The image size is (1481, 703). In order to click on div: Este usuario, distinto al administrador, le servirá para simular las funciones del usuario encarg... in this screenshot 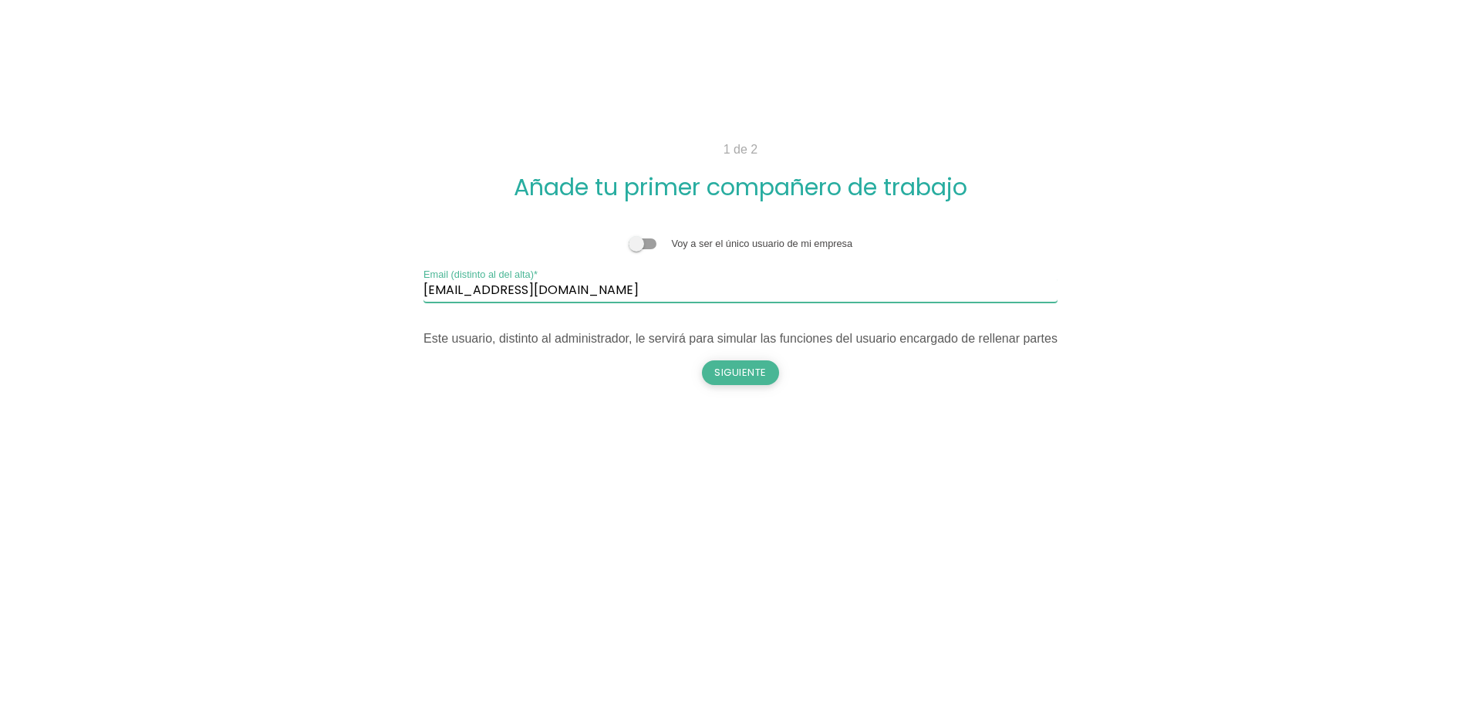, I will do `click(741, 339)`.